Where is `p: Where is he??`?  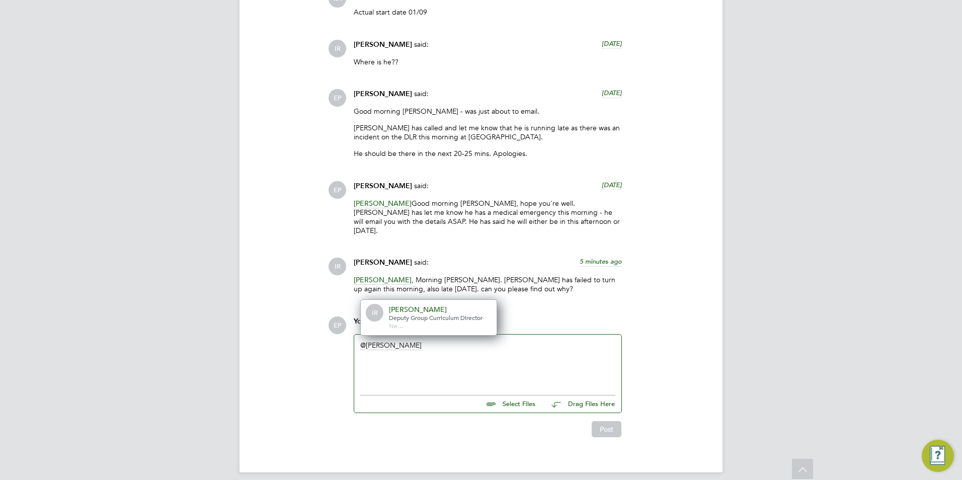 p: Where is he?? is located at coordinates (488, 62).